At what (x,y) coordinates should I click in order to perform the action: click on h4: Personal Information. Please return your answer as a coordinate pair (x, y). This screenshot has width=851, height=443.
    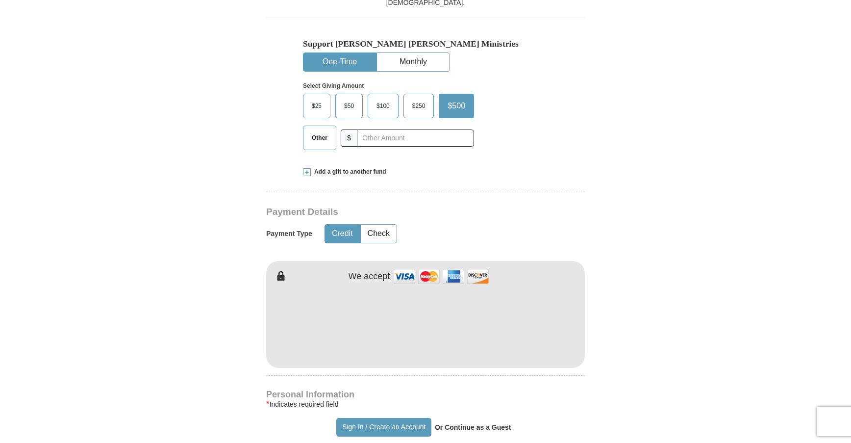
    Looking at the image, I should click on (426, 394).